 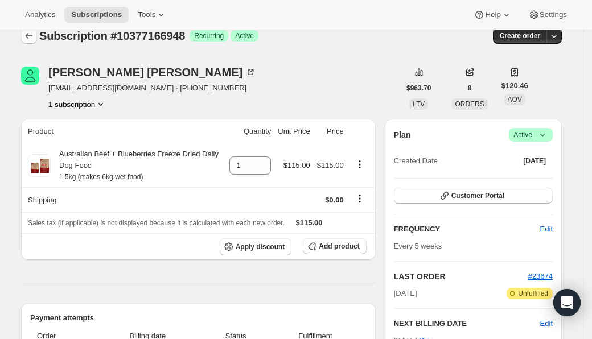 What do you see at coordinates (198, 318) in the screenshot?
I see `h2: Payment attempts` at bounding box center [198, 318].